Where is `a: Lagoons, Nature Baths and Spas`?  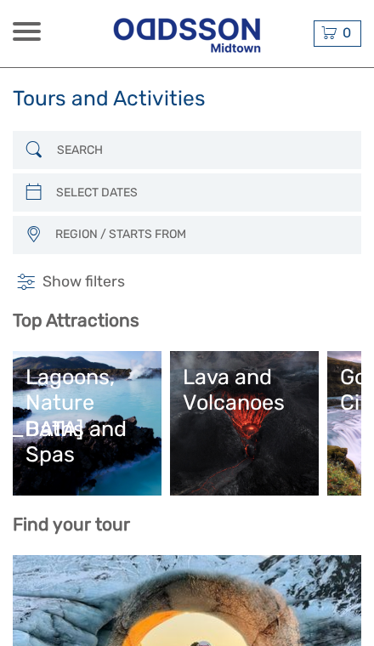 a: Lagoons, Nature Baths and Spas is located at coordinates (87, 423).